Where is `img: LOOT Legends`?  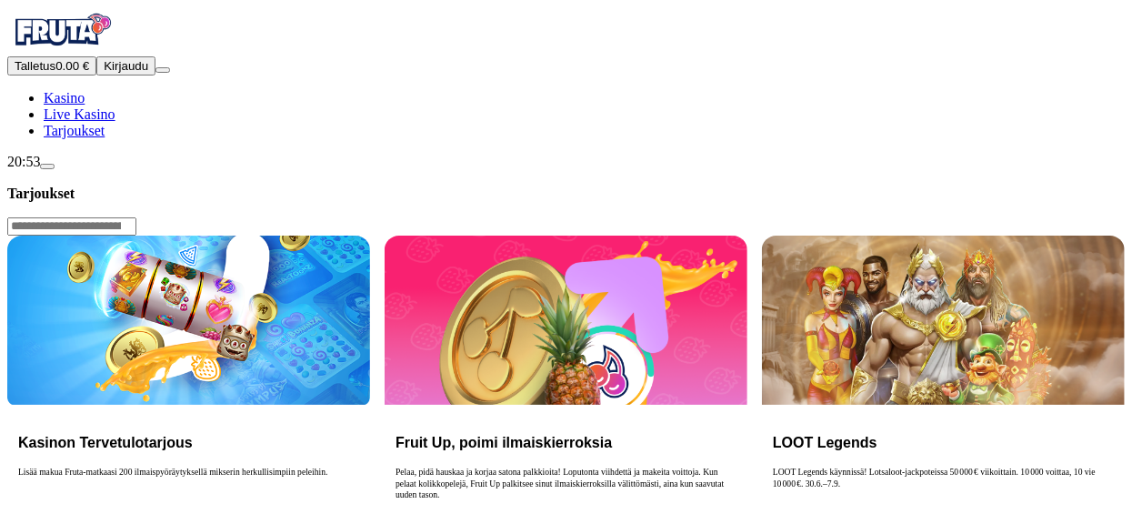 img: LOOT Legends is located at coordinates (942, 320).